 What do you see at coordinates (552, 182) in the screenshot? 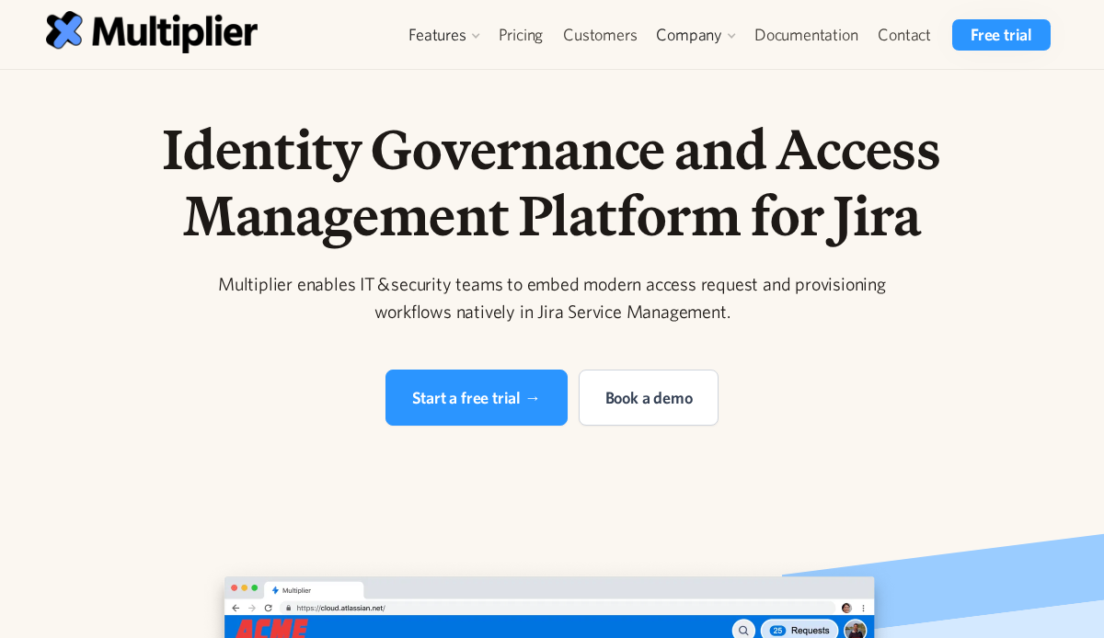
I see `h1: Identity Governance and Access Management Platform for Jira` at bounding box center [552, 182].